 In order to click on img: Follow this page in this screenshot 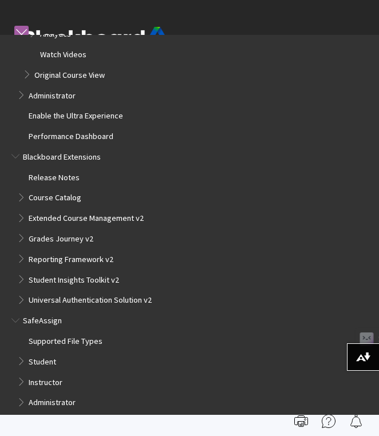, I will do `click(356, 421)`.